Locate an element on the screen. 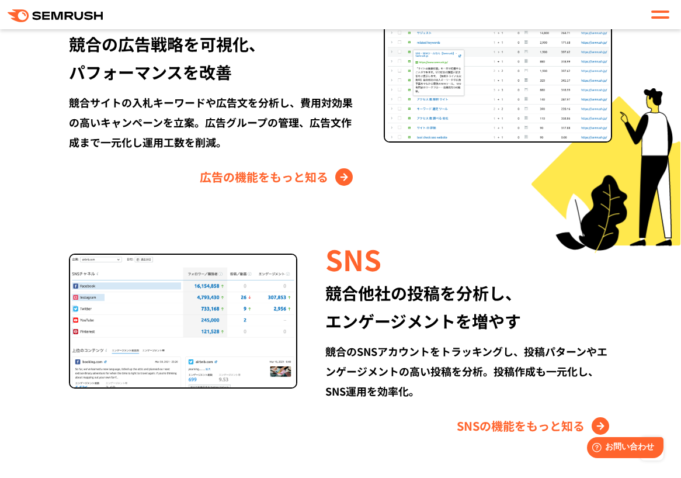 The height and width of the screenshot is (478, 681). div: 競合サイトの入札キーワードや広告文を分析し、費用対効果の高いキャンペーンを立案。広告グループの管理、広告文作成まで一元化し運用工数を削減。 is located at coordinates (212, 122).